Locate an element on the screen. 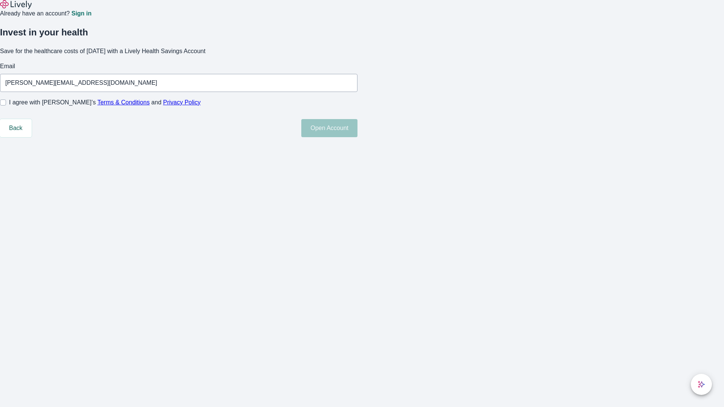  svg: Lively AI Assistant is located at coordinates (701, 385).